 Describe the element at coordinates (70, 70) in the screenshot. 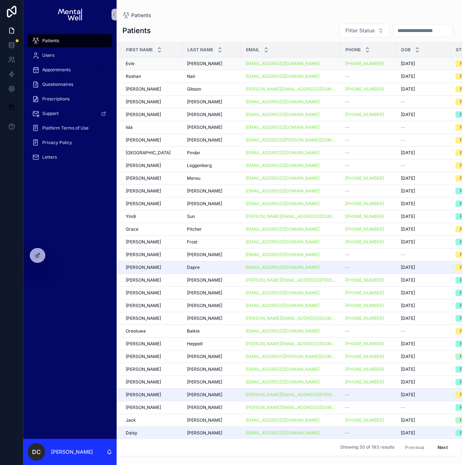

I see `a: Appointments` at that location.